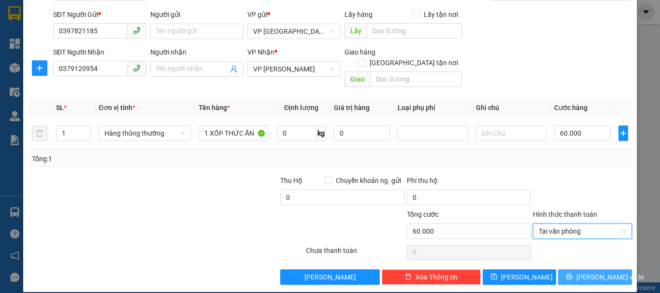 This screenshot has height=293, width=660. I want to click on div: SĐT Người Gửi, so click(100, 14).